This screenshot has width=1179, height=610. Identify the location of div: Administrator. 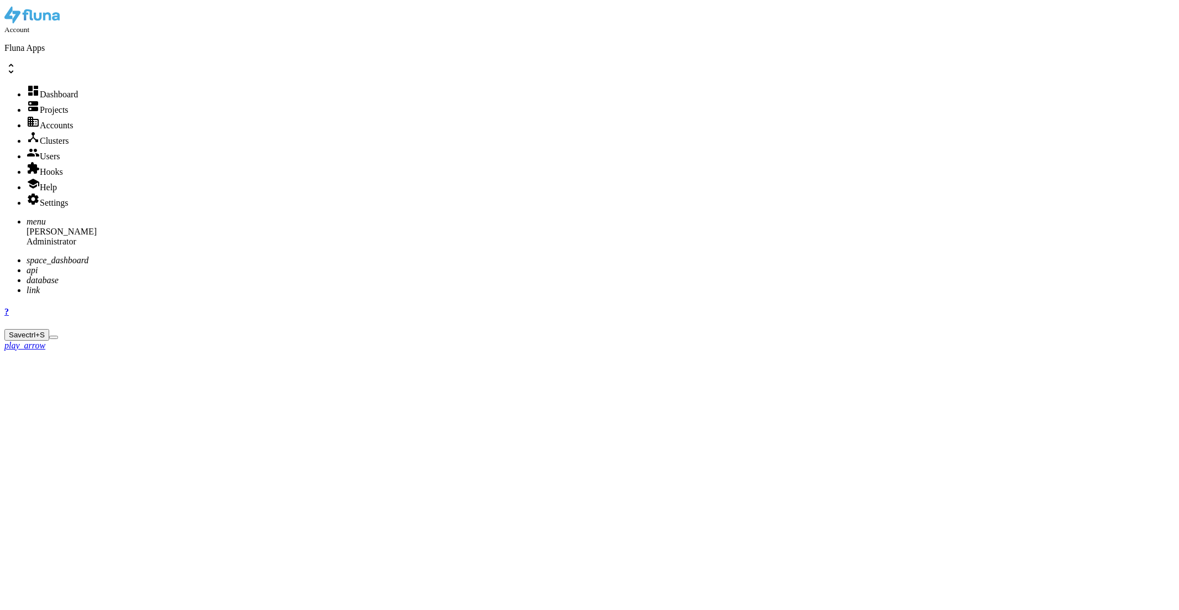
(600, 241).